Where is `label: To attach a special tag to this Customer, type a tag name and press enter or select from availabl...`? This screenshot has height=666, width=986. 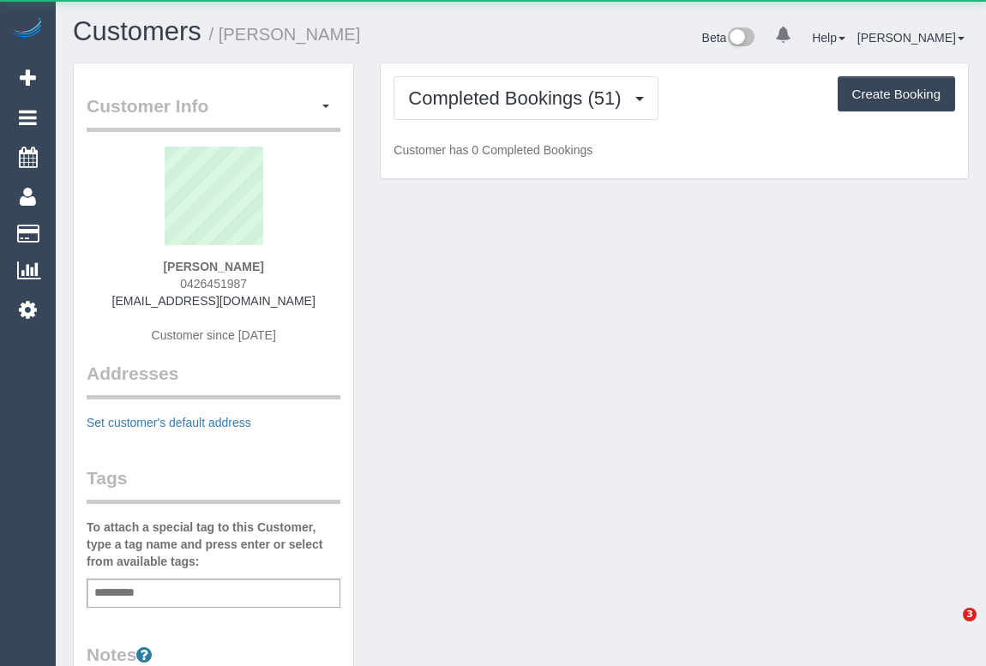
label: To attach a special tag to this Customer, type a tag name and press enter or select from availabl... is located at coordinates (213, 544).